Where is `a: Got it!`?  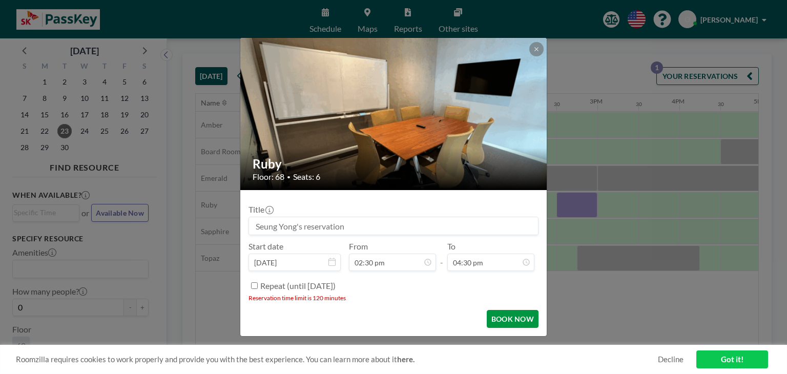 a: Got it! is located at coordinates (732, 359).